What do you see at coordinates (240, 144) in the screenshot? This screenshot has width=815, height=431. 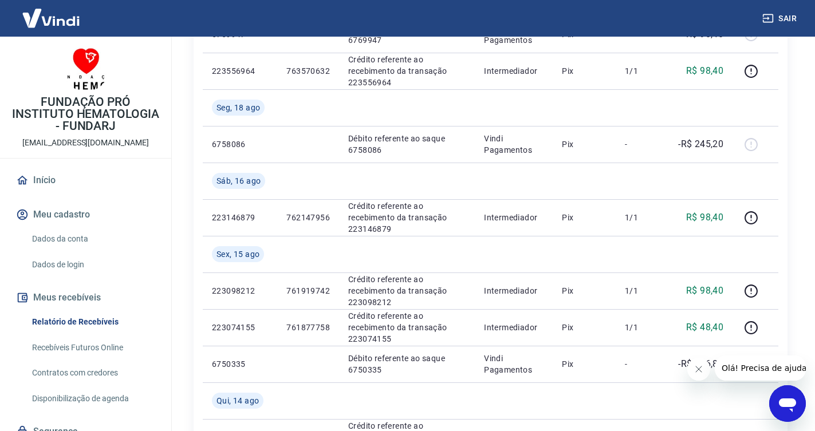 I see `p: 6758086` at bounding box center [240, 144].